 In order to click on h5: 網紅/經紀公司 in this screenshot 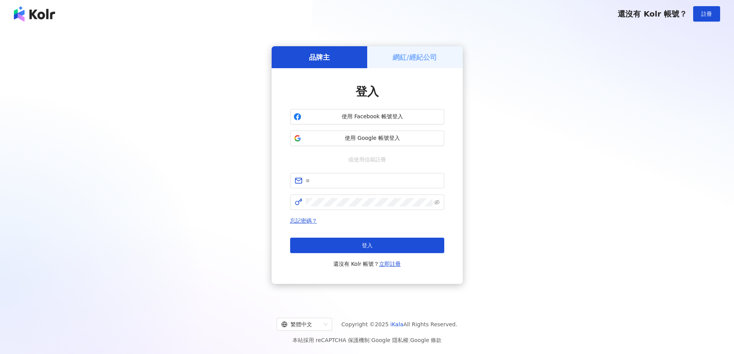, I will do `click(415, 57)`.